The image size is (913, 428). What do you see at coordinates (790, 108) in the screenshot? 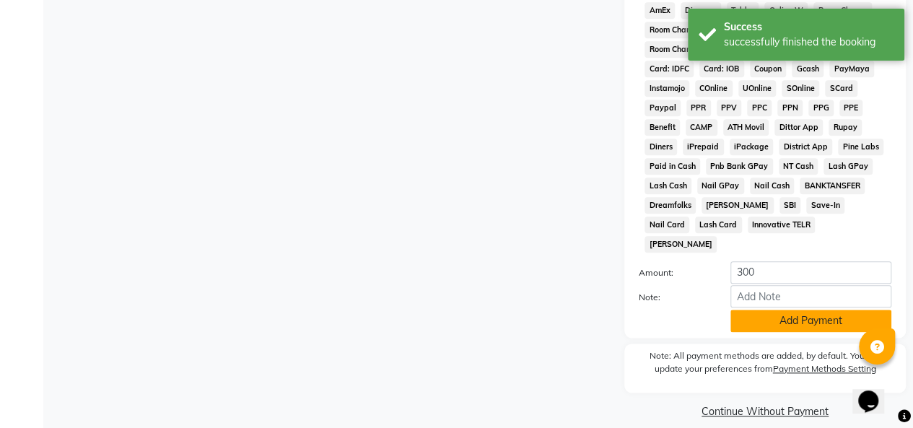
I see `span: PPN` at bounding box center [790, 108].